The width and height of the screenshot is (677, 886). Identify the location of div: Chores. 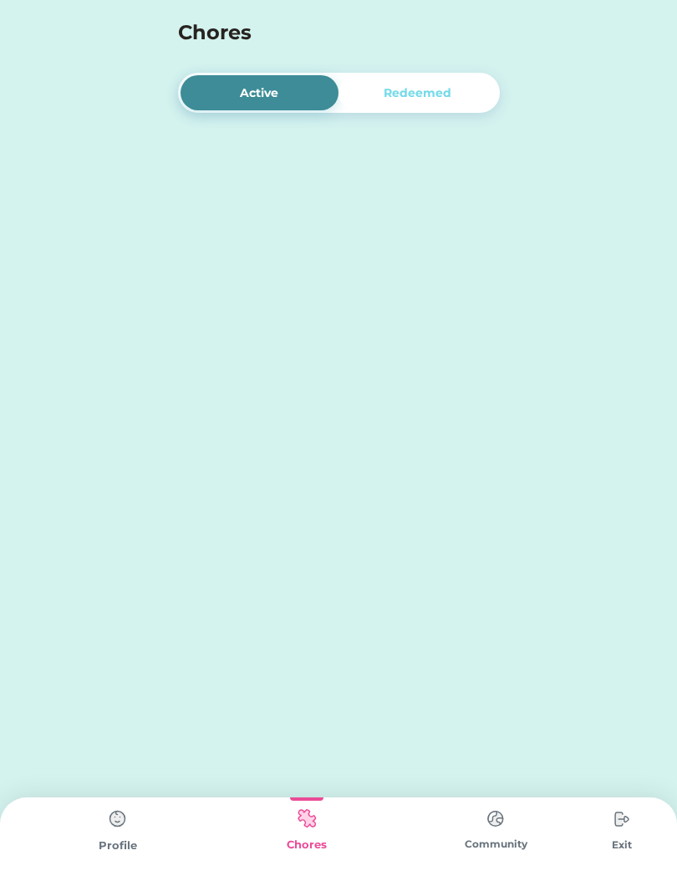
(307, 845).